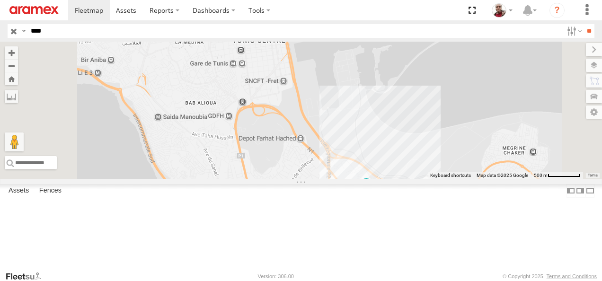 Image resolution: width=602 pixels, height=281 pixels. Describe the element at coordinates (594, 112) in the screenshot. I see `label: Map Settings` at that location.